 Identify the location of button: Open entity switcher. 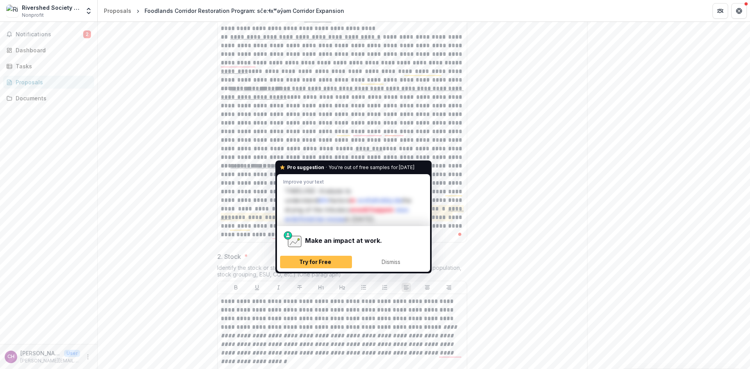
(89, 11).